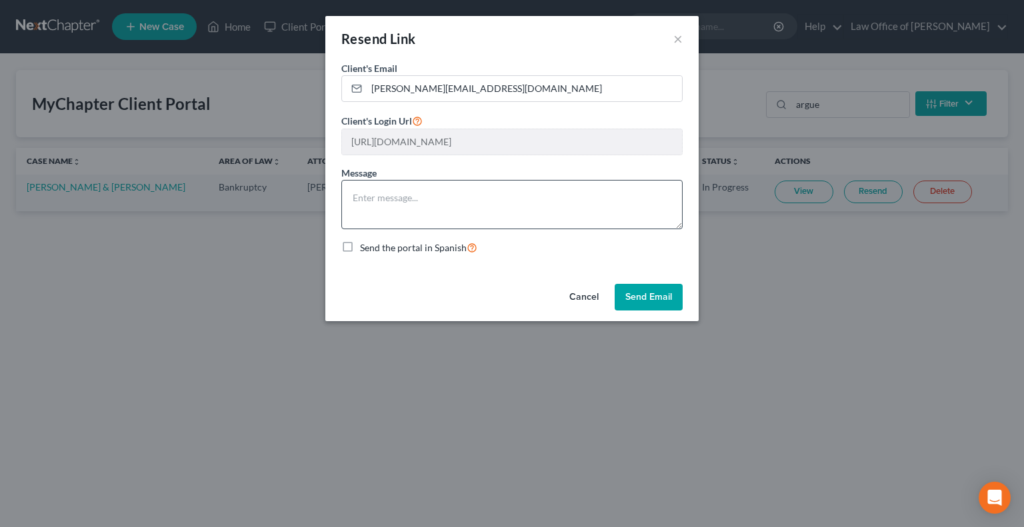 This screenshot has height=527, width=1024. I want to click on button: Send Email, so click(649, 297).